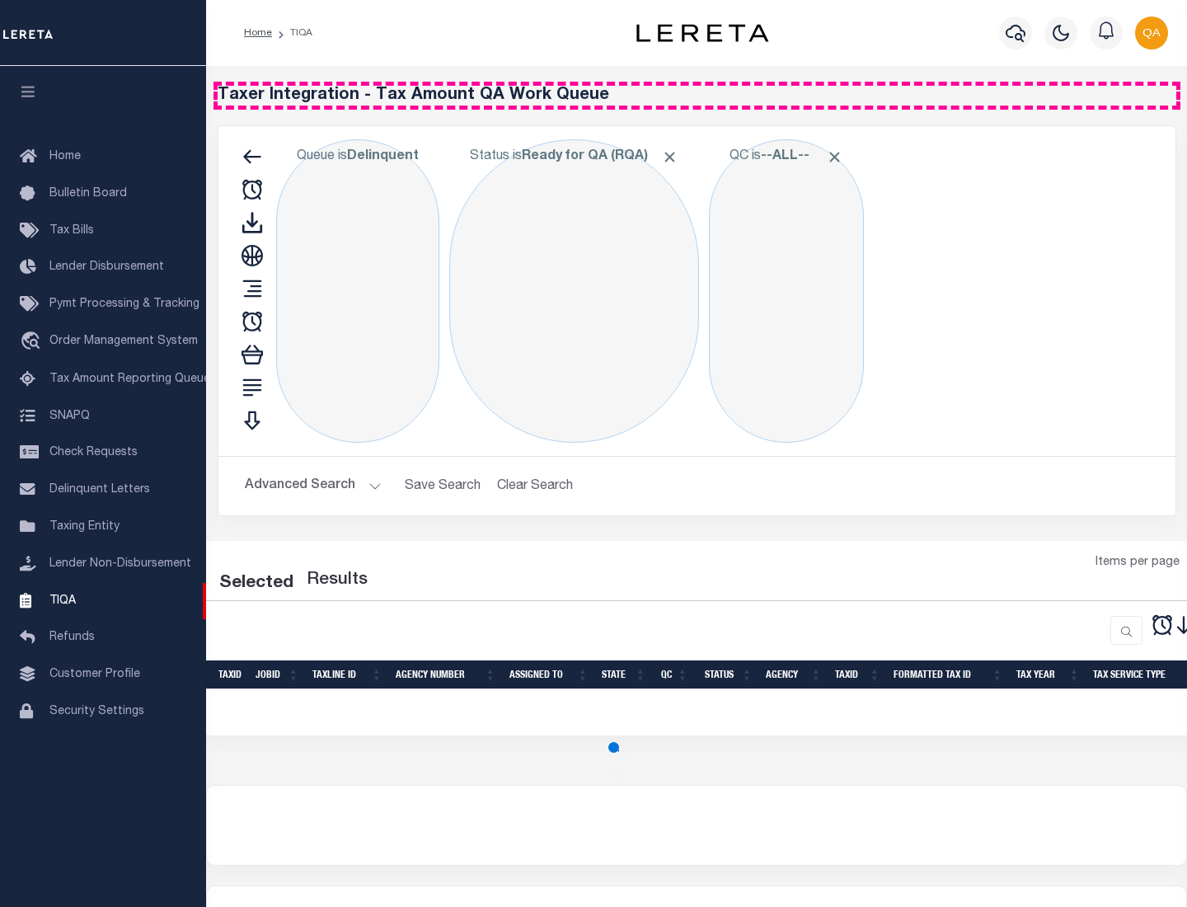  Describe the element at coordinates (292, 33) in the screenshot. I see `li: TIQA` at that location.